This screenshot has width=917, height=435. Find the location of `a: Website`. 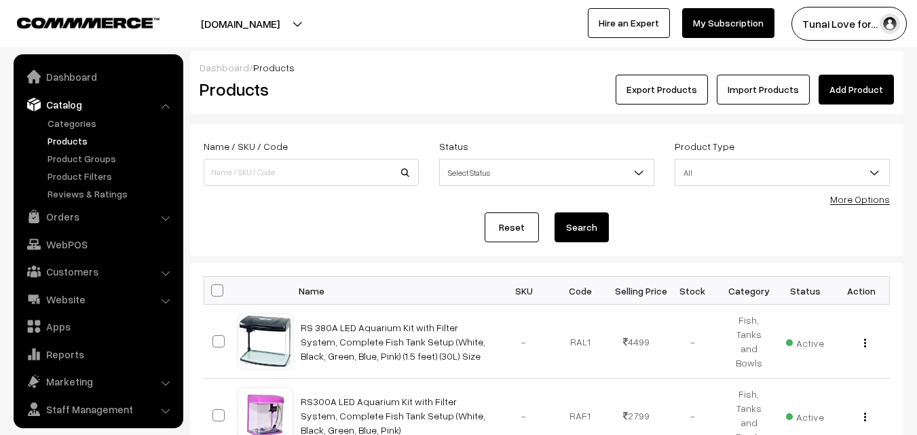

a: Website is located at coordinates (98, 299).